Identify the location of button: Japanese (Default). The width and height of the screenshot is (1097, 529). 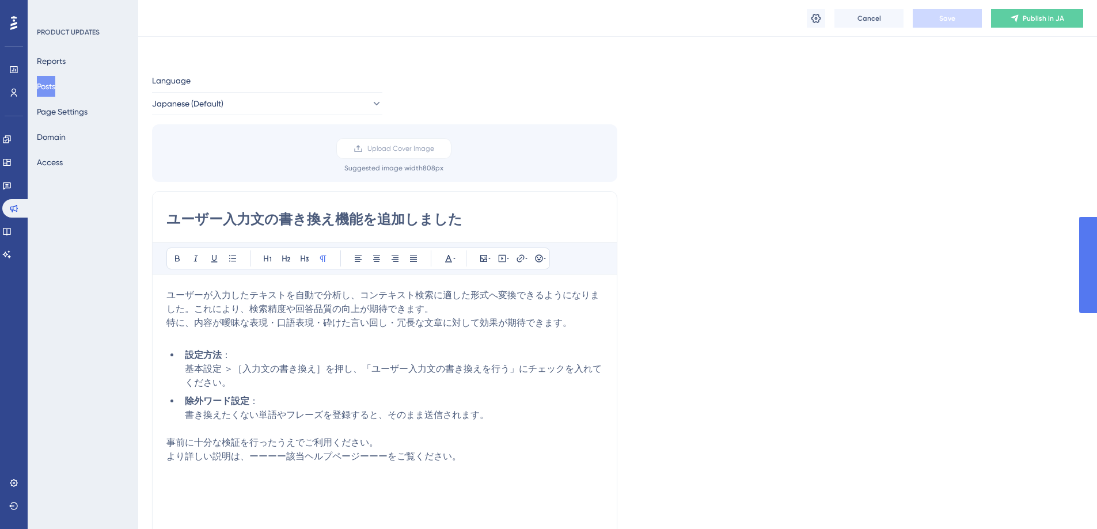
(267, 104).